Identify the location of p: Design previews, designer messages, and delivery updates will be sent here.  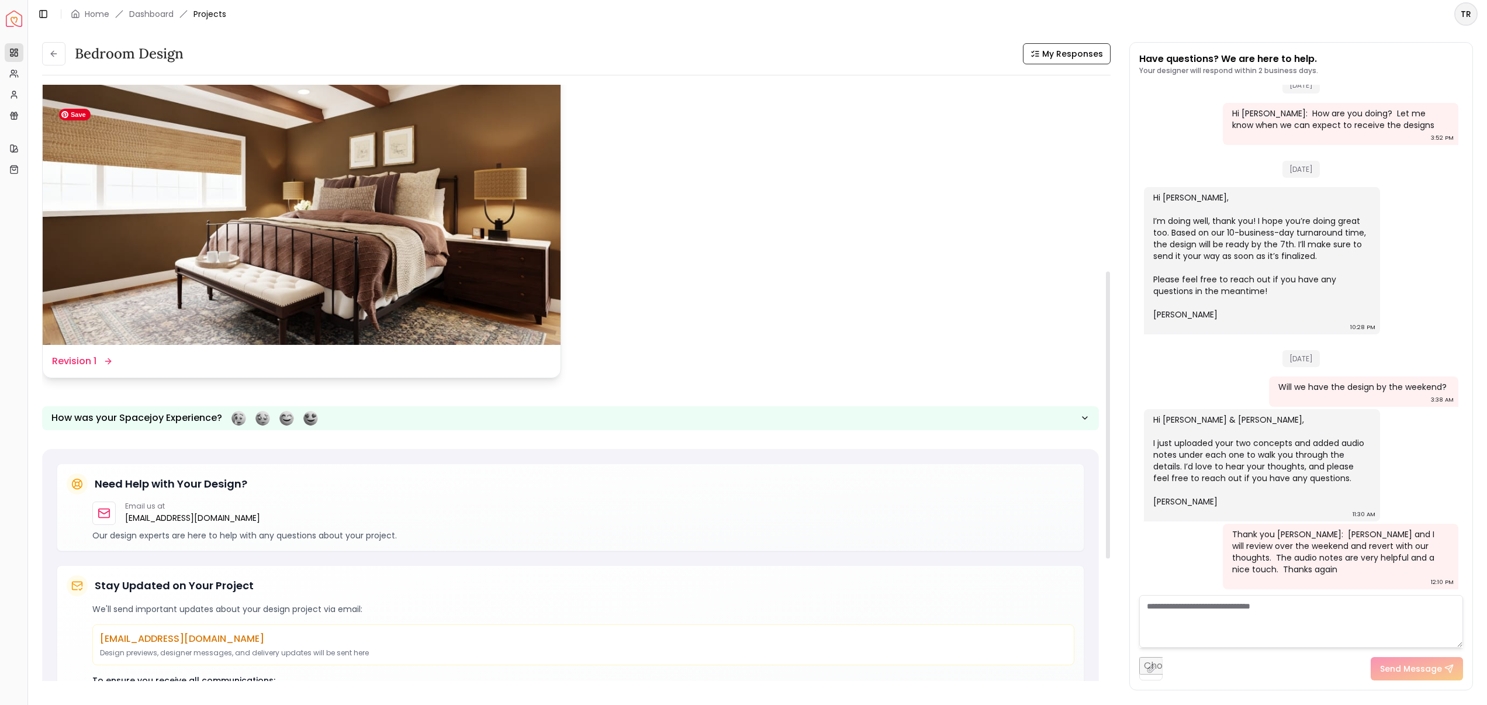
(583, 653).